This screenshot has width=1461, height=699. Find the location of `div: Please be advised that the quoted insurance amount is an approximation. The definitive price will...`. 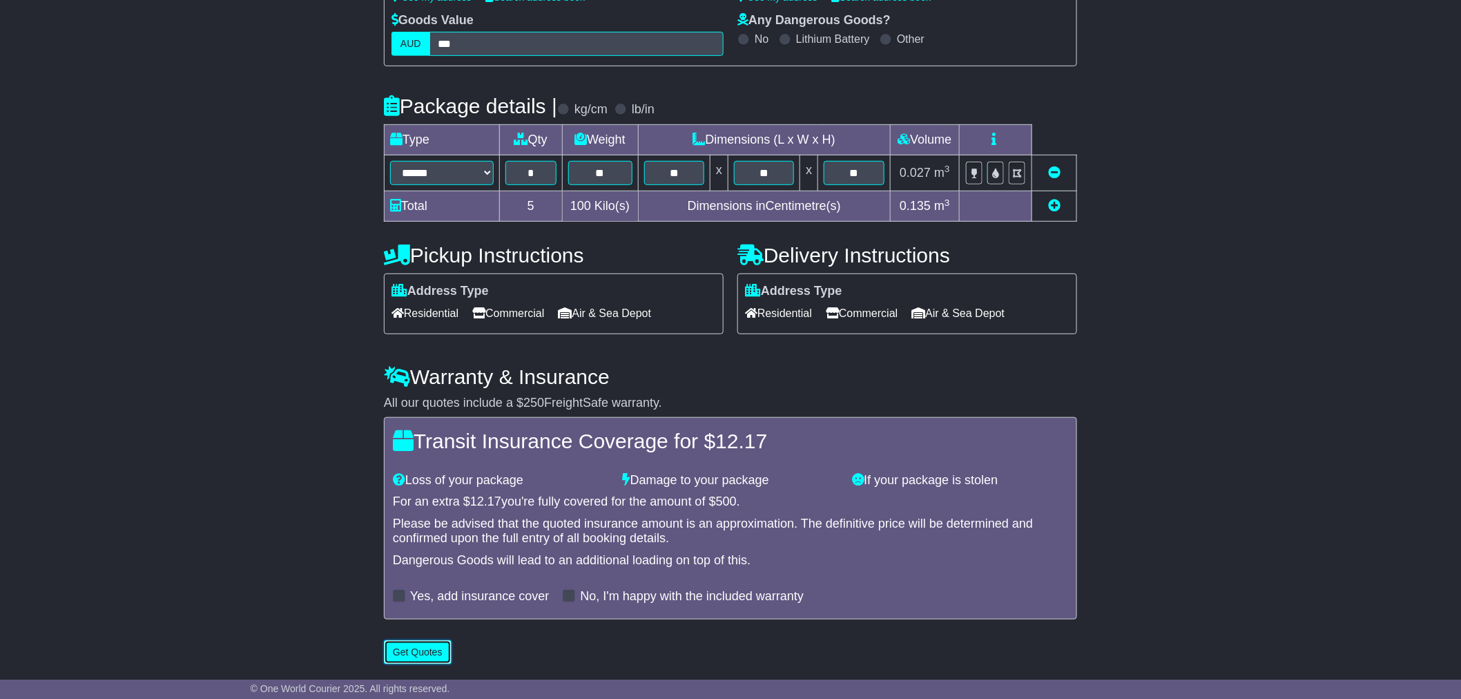

div: Please be advised that the quoted insurance amount is an approximation. The definitive price will... is located at coordinates (730, 531).